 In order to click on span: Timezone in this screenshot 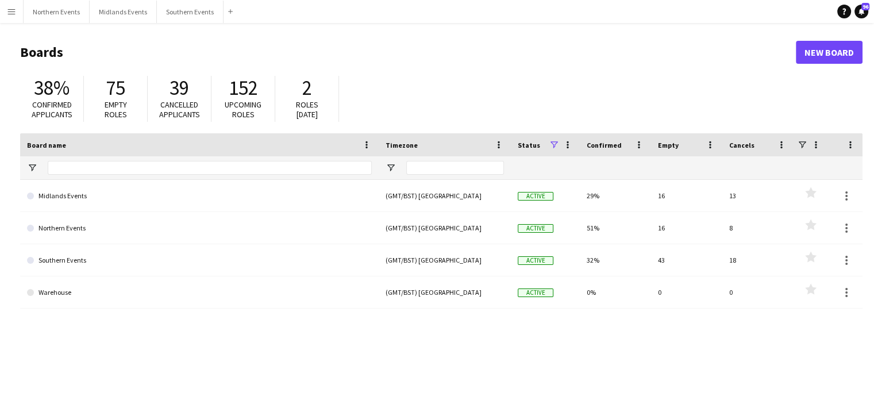, I will do `click(402, 145)`.